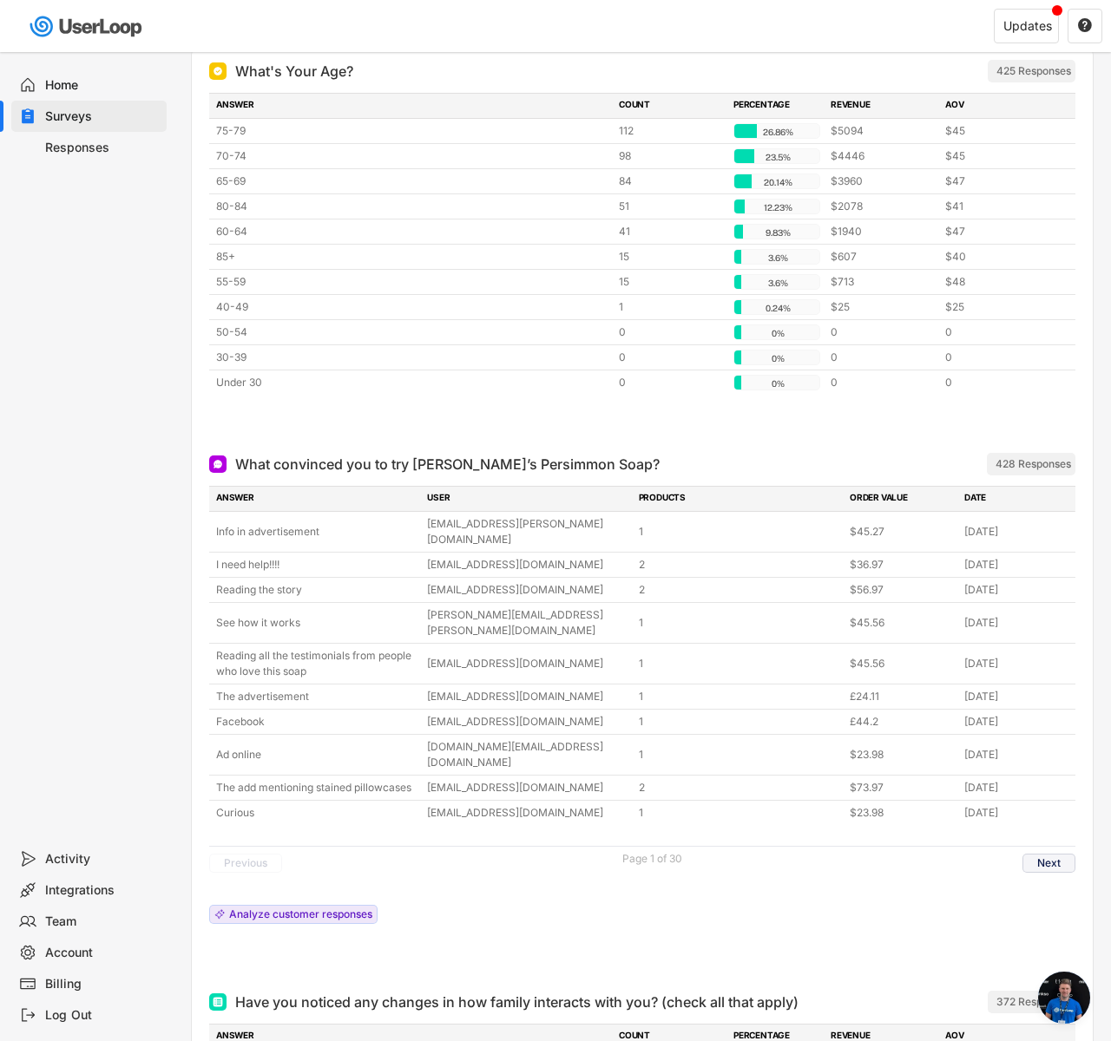 Image resolution: width=1111 pixels, height=1041 pixels. I want to click on div: The advertisement, so click(316, 697).